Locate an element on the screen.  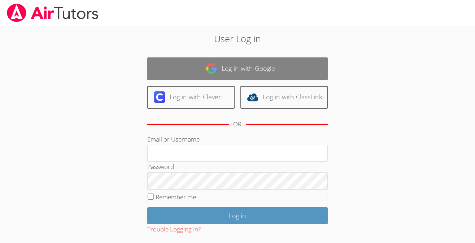
div: OR is located at coordinates (237, 124).